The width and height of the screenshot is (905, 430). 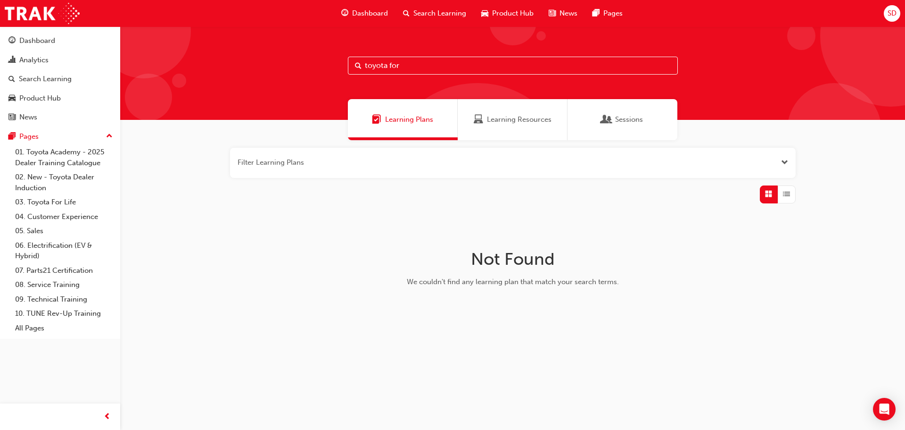 I want to click on a: Trak, so click(x=42, y=13).